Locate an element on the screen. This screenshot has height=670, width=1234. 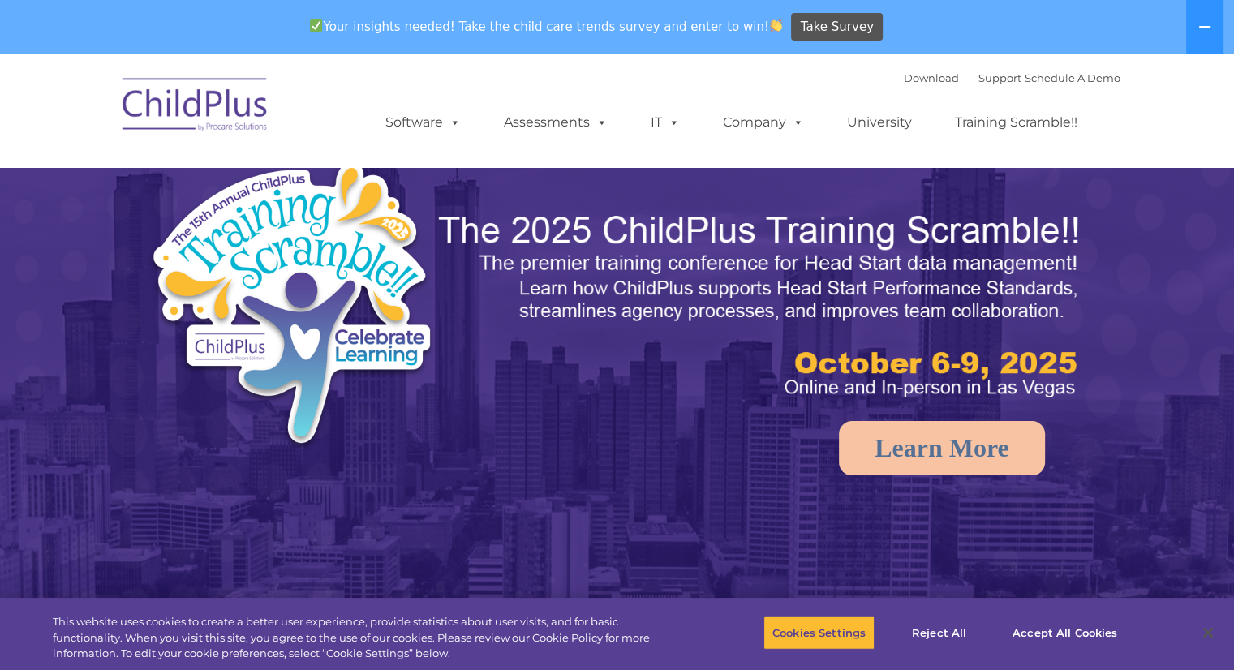
a: Assessments is located at coordinates (556, 122).